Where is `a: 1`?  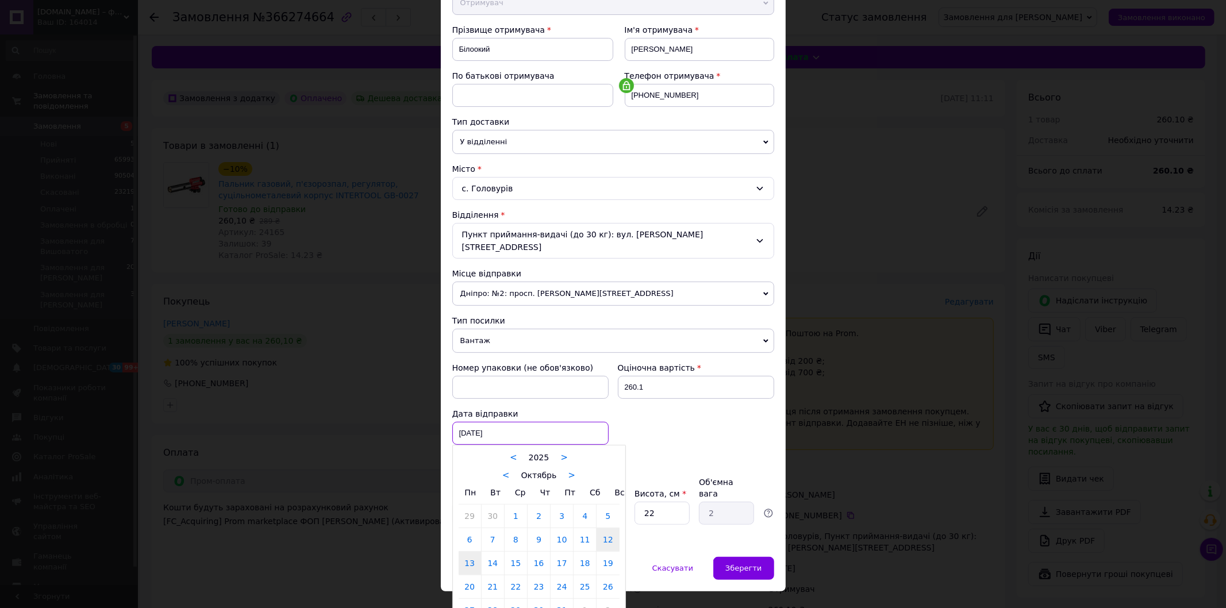 a: 1 is located at coordinates (516, 516).